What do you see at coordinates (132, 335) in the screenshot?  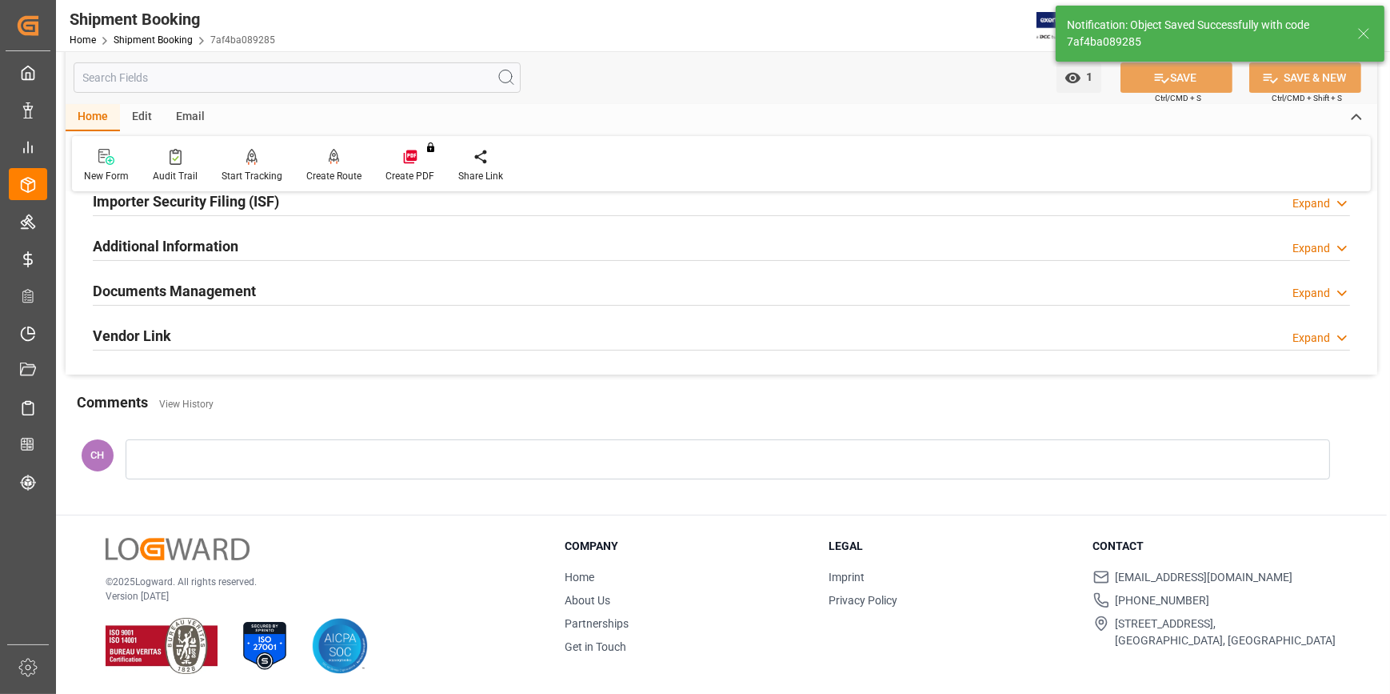 I see `h2: Vendor Link` at bounding box center [132, 335].